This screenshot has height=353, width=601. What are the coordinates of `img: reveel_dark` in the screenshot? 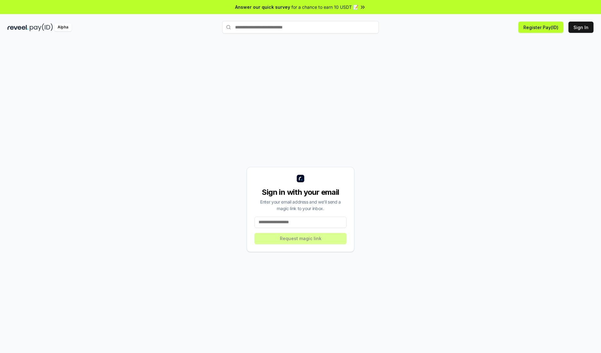 It's located at (18, 27).